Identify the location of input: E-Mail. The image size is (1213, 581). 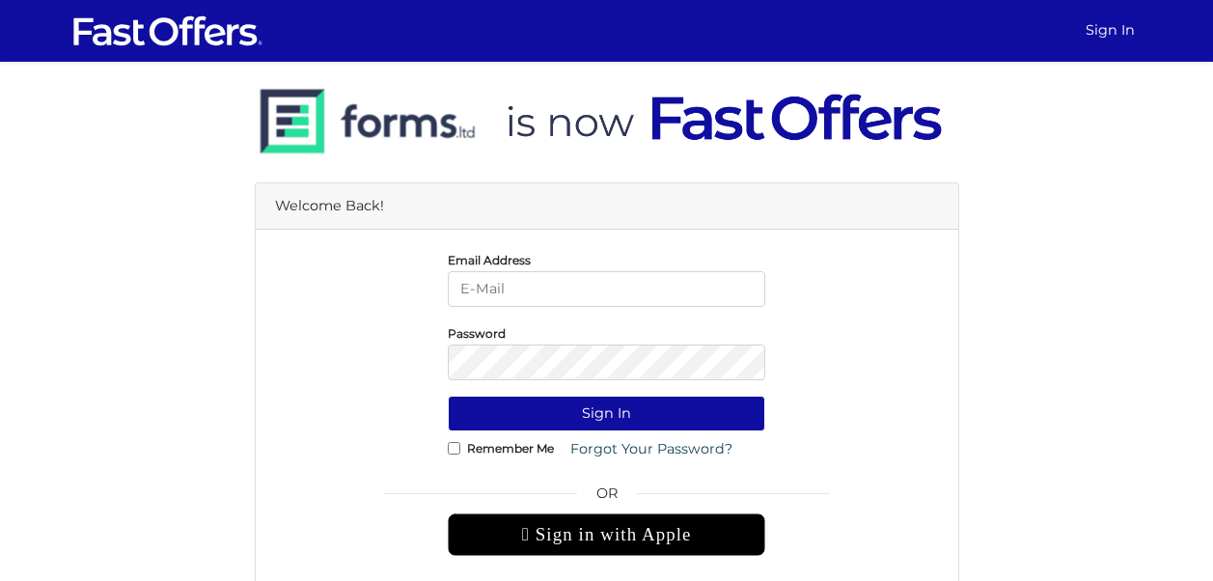
(606, 289).